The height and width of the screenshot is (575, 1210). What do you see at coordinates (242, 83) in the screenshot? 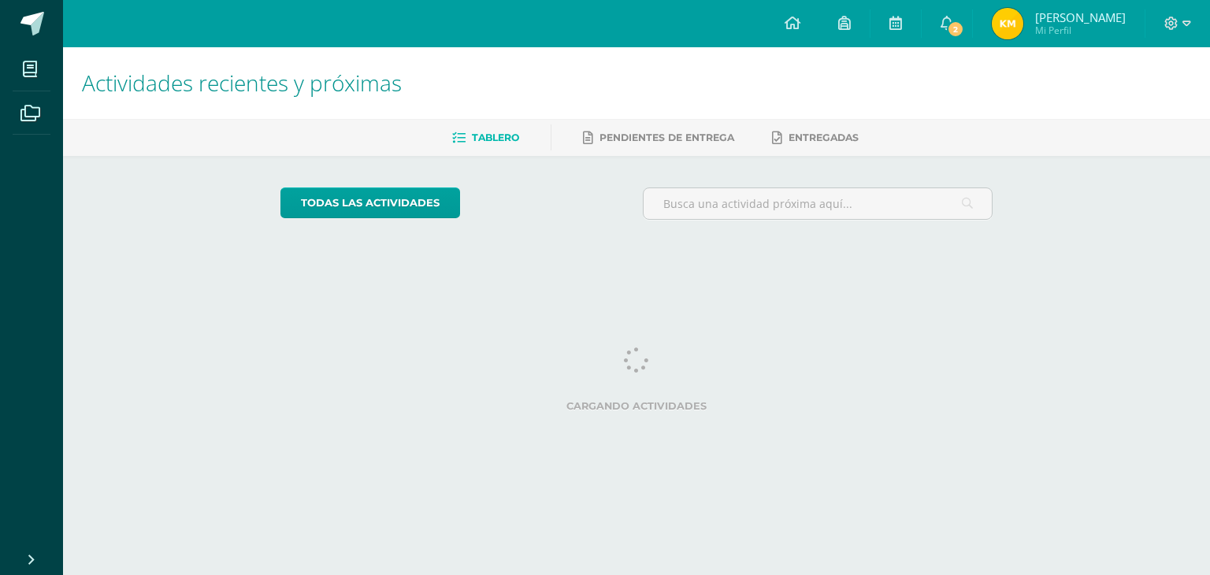
I see `span: Actividades recientes y próximas` at bounding box center [242, 83].